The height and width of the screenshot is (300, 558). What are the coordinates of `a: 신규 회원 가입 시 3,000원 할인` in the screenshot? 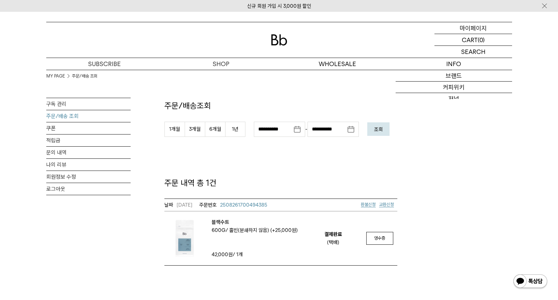 It's located at (279, 6).